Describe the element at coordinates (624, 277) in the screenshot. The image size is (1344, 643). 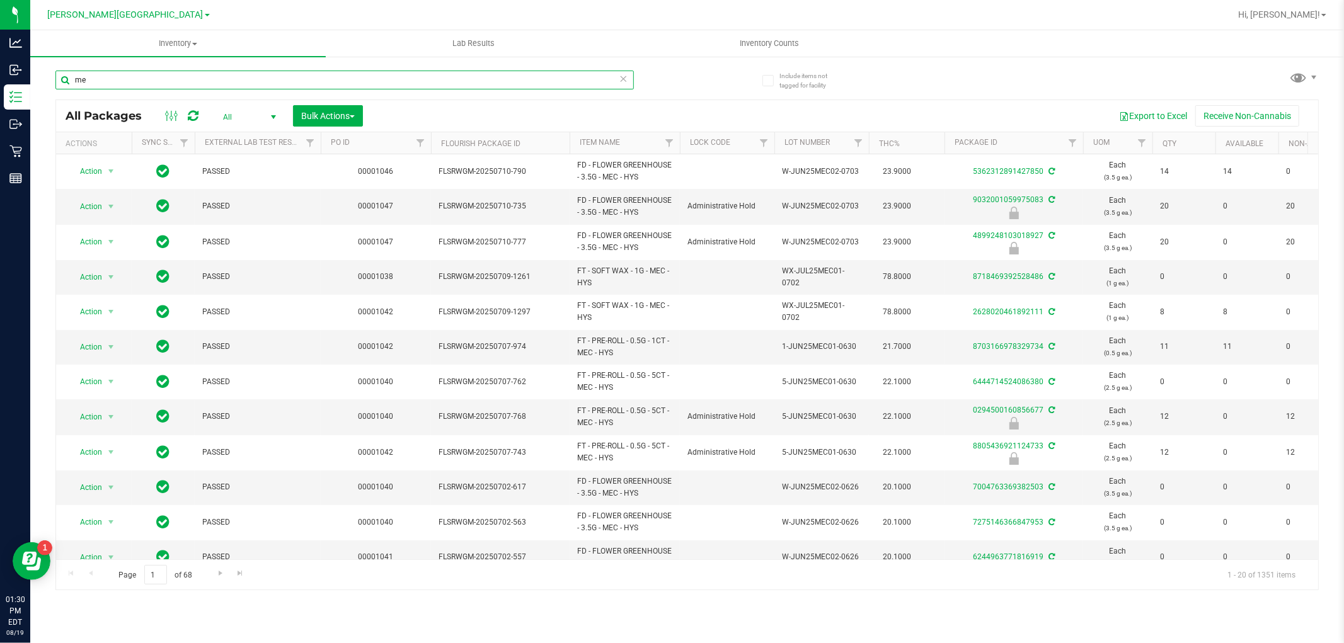
I see `span: FT - SOFT WAX - 1G - MEC - HYS` at that location.